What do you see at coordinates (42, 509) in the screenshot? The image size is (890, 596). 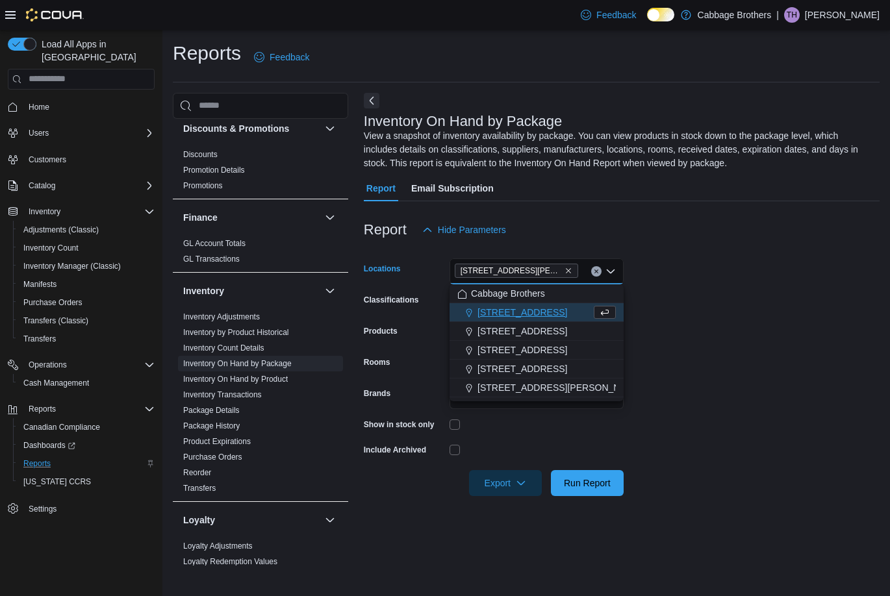 I see `span: Settings` at bounding box center [42, 509].